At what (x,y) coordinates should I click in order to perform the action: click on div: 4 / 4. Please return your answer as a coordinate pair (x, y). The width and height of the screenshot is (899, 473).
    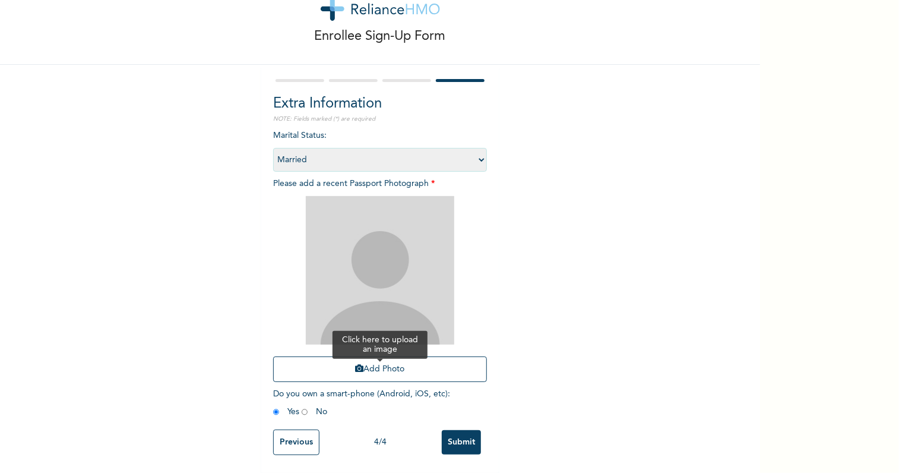
    Looking at the image, I should click on (381, 442).